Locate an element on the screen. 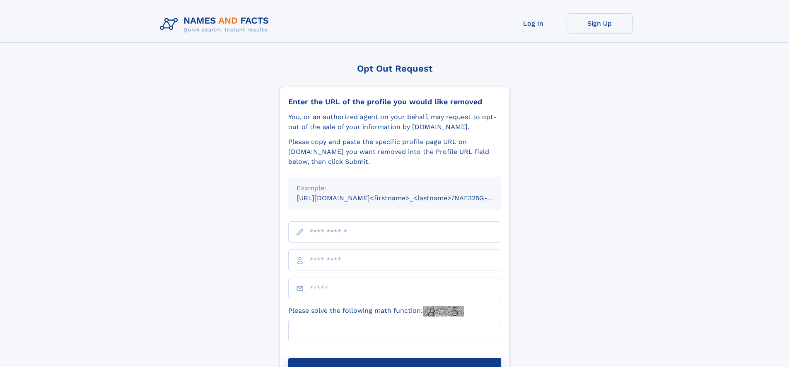 This screenshot has height=367, width=789. a: Sign Up is located at coordinates (600, 23).